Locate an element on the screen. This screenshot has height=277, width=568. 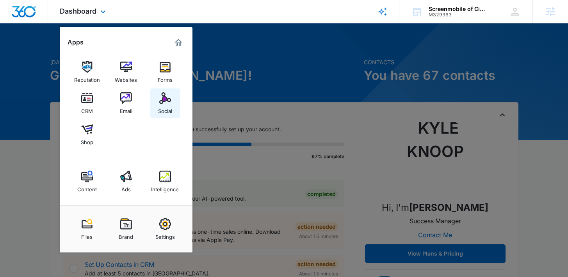
a: Social is located at coordinates (165, 103).